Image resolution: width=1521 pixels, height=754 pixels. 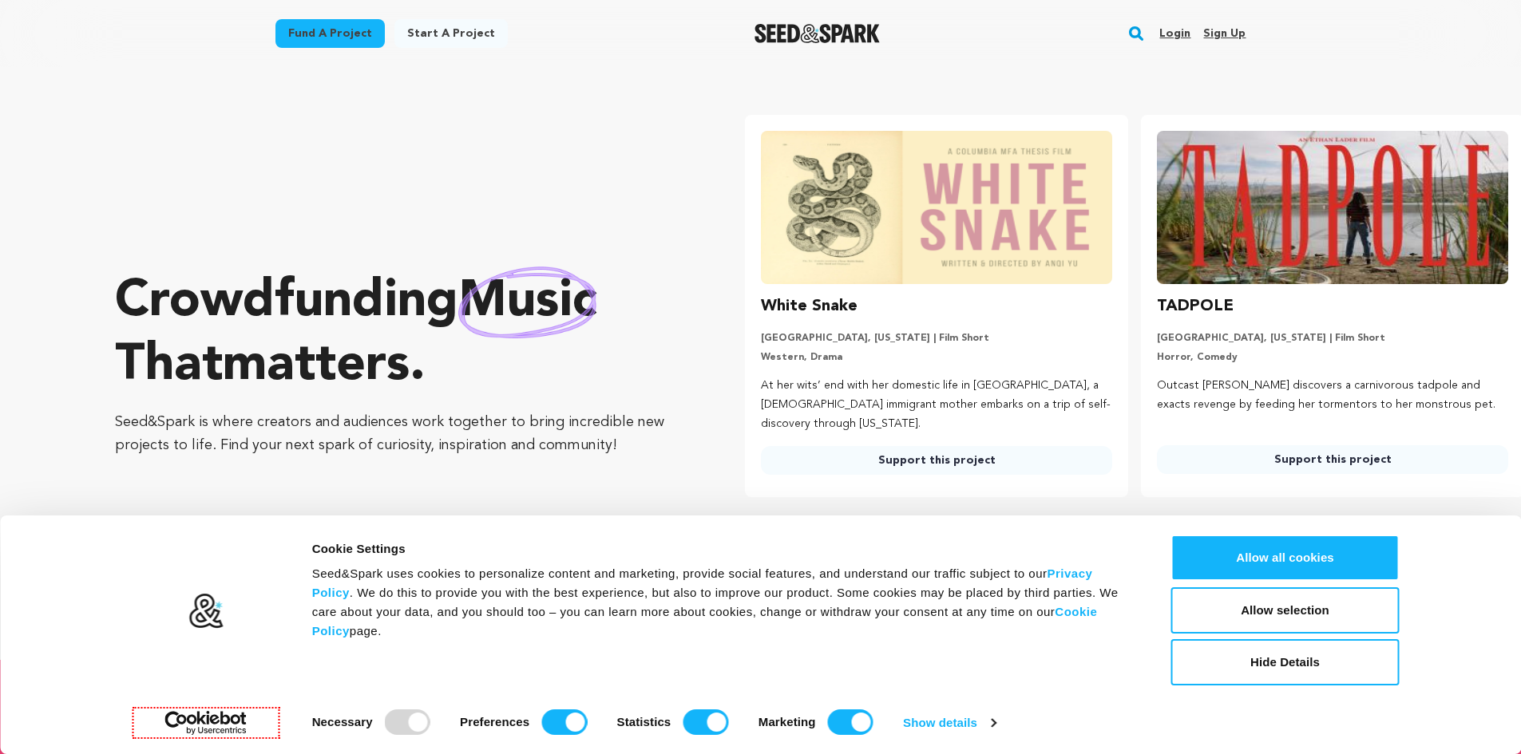 I want to click on button: Allow selection, so click(x=1285, y=611).